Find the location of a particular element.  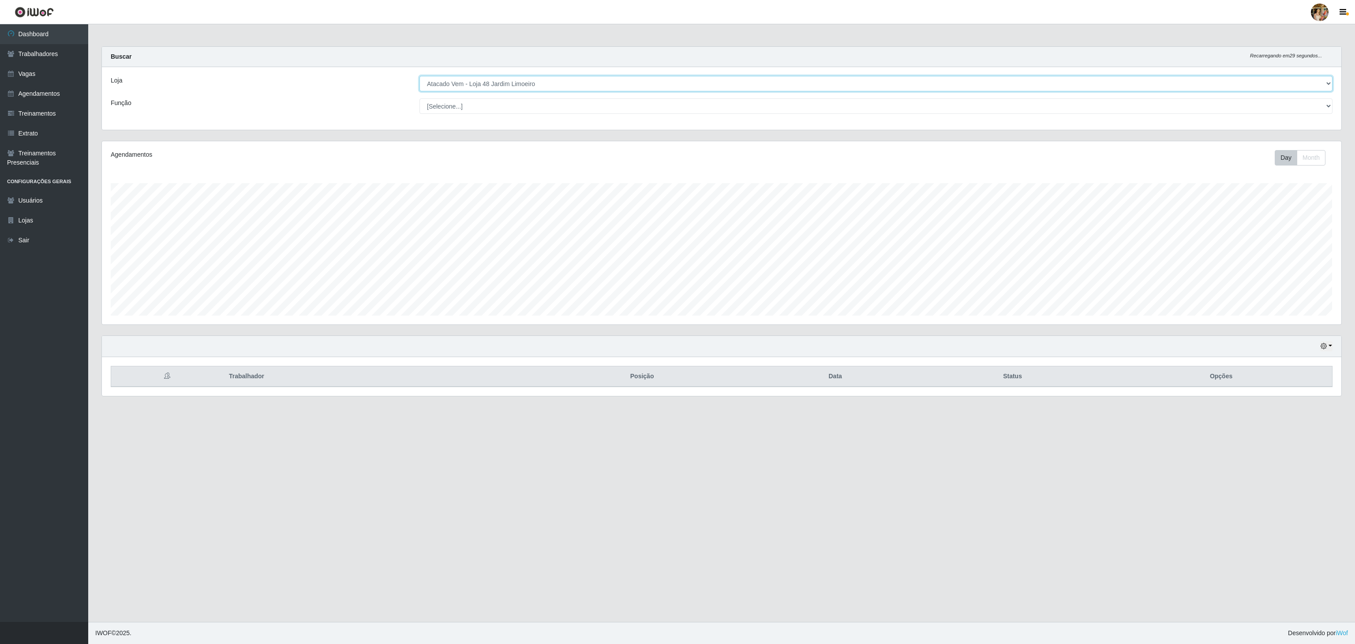

label: Loja is located at coordinates (116, 80).